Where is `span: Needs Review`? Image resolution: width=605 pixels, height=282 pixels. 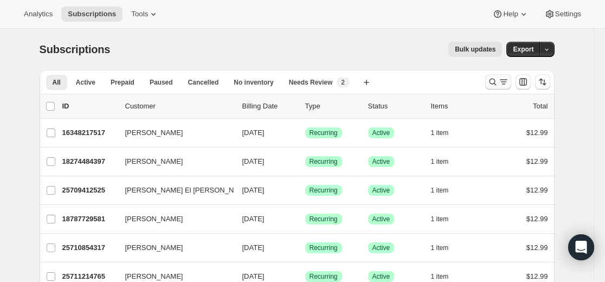
span: Needs Review is located at coordinates (311, 82).